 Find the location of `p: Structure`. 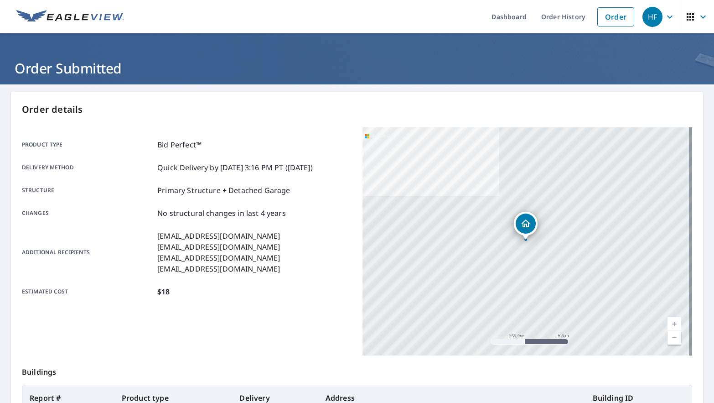

p: Structure is located at coordinates (88, 190).